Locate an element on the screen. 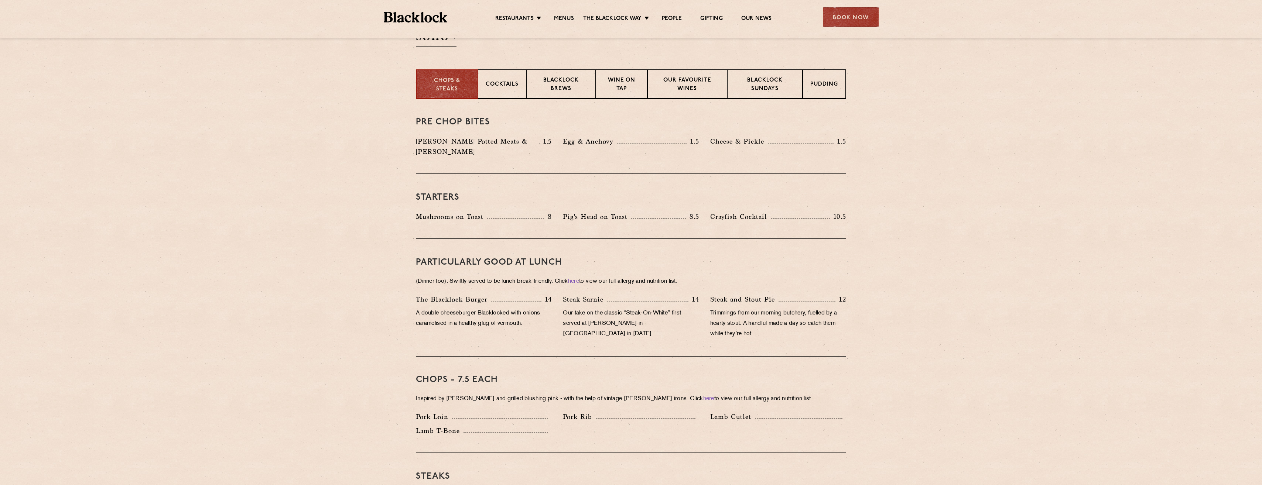  p: Lamb T-Bone is located at coordinates (440, 431).